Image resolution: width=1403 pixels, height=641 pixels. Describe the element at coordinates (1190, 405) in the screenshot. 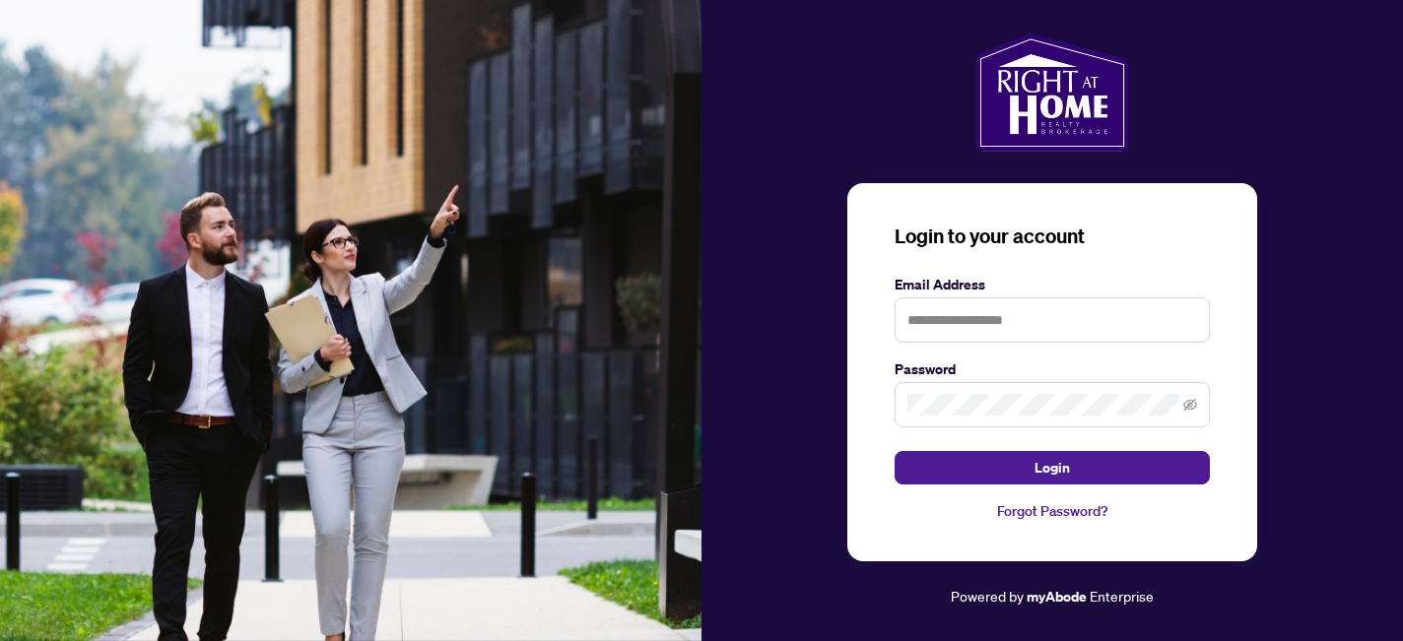

I see `span: eye-invisible` at that location.